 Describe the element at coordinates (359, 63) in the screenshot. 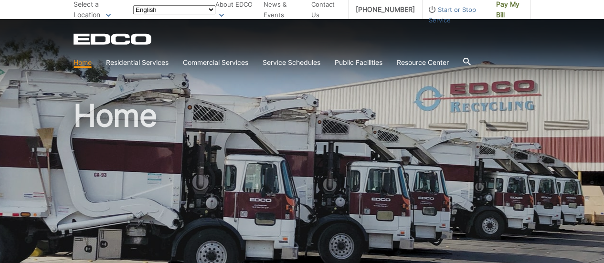

I see `a: Public Facilities` at that location.